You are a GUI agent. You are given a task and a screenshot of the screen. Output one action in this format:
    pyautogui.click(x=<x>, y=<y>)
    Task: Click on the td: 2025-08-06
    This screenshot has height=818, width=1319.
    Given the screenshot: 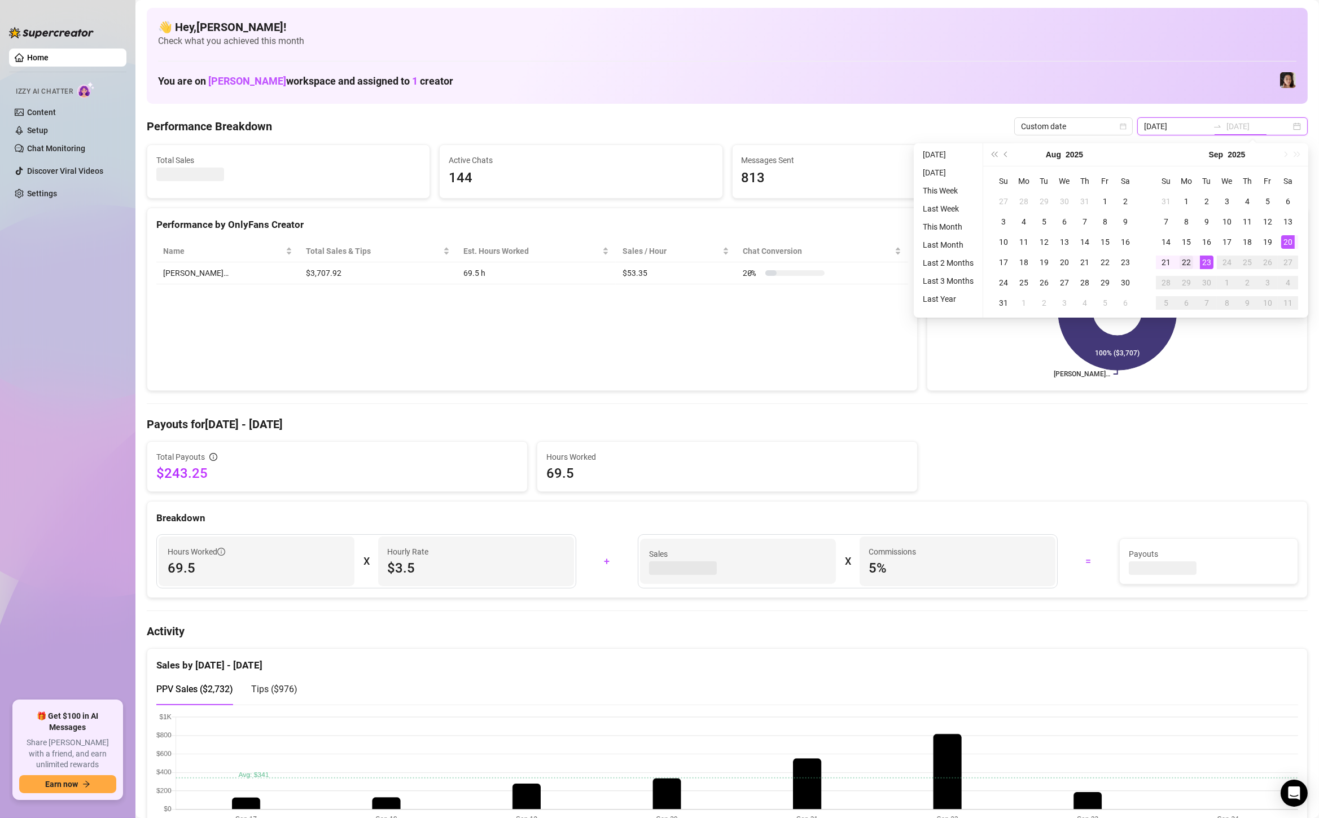 What is the action you would take?
    pyautogui.click(x=1064, y=222)
    